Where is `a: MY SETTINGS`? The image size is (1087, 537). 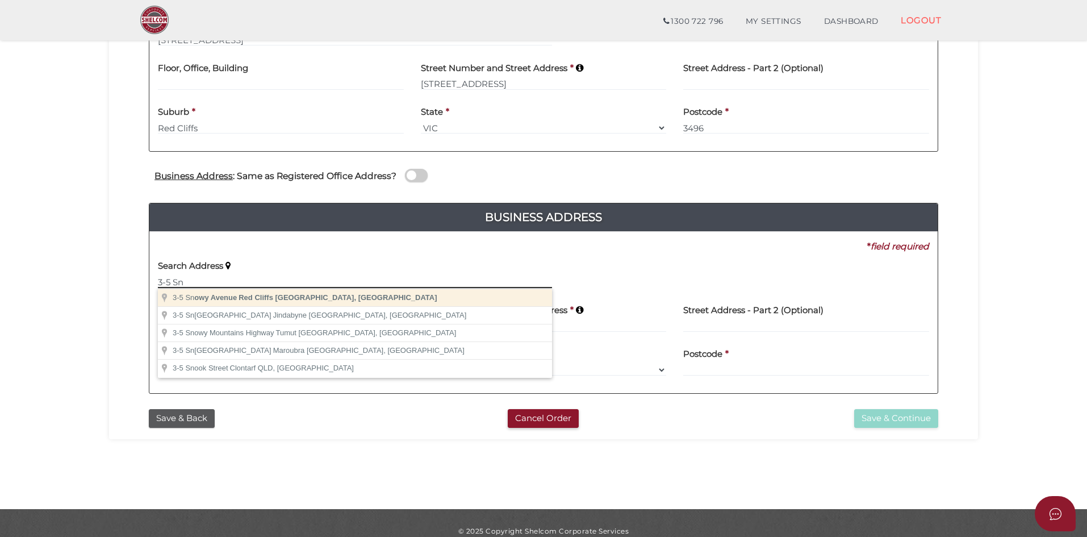 a: MY SETTINGS is located at coordinates (774, 22).